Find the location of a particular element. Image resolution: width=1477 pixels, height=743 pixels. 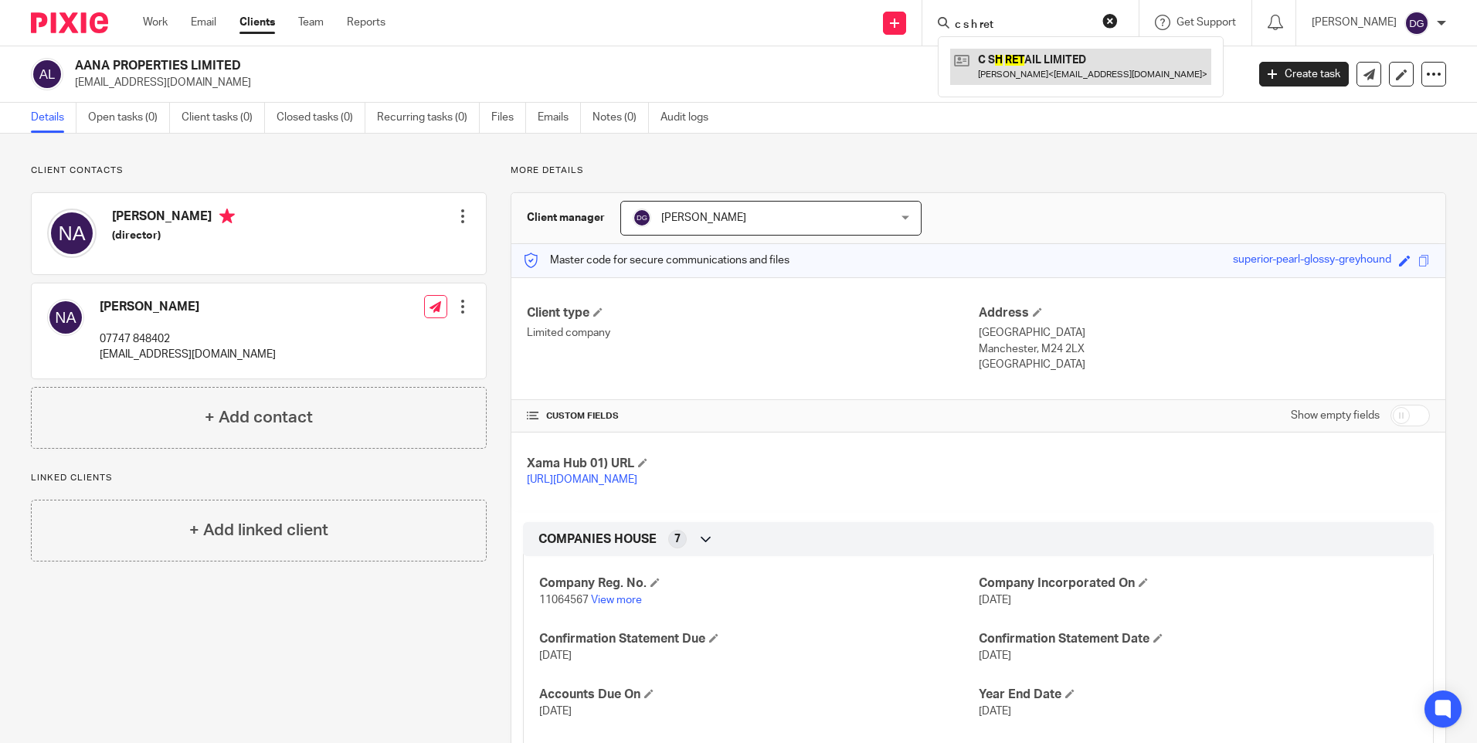

a: Team is located at coordinates (310, 22).